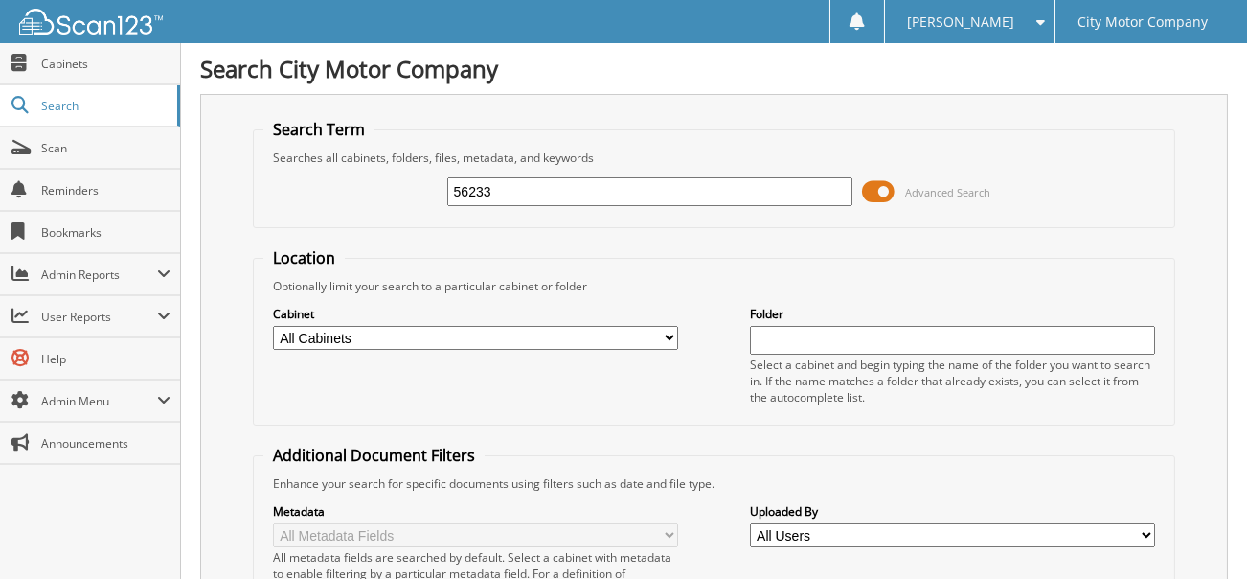  What do you see at coordinates (947, 192) in the screenshot?
I see `span: Advanced Search` at bounding box center [947, 192].